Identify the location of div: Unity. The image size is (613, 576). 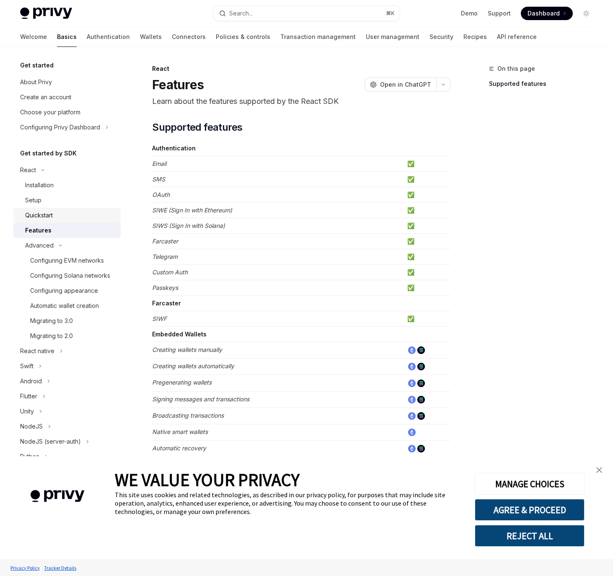
(27, 411).